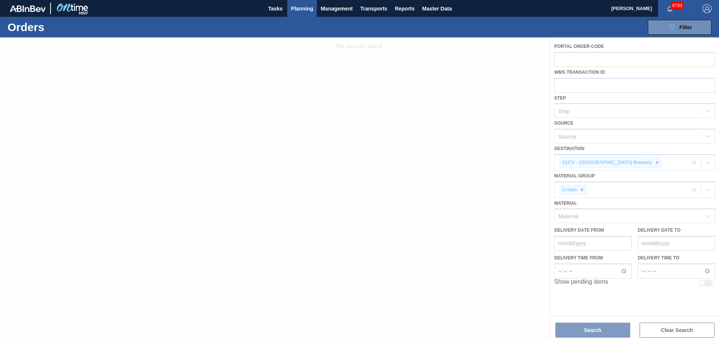 This screenshot has height=341, width=719. I want to click on span: Master Data, so click(437, 9).